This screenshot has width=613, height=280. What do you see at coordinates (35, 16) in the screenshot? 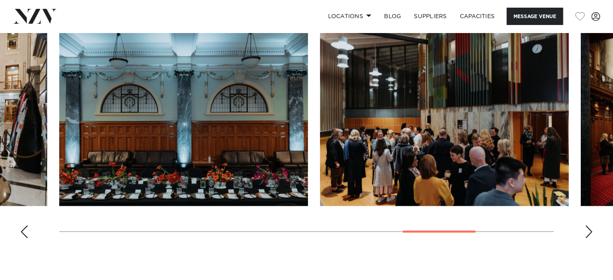
I see `img: nzv-logo.png` at bounding box center [35, 16].